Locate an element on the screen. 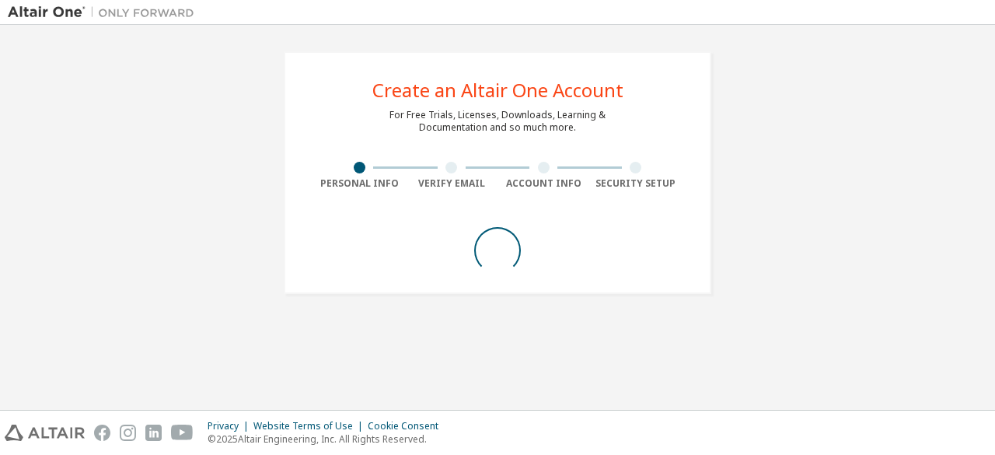 This screenshot has width=995, height=455. img: instagram.svg is located at coordinates (127, 432).